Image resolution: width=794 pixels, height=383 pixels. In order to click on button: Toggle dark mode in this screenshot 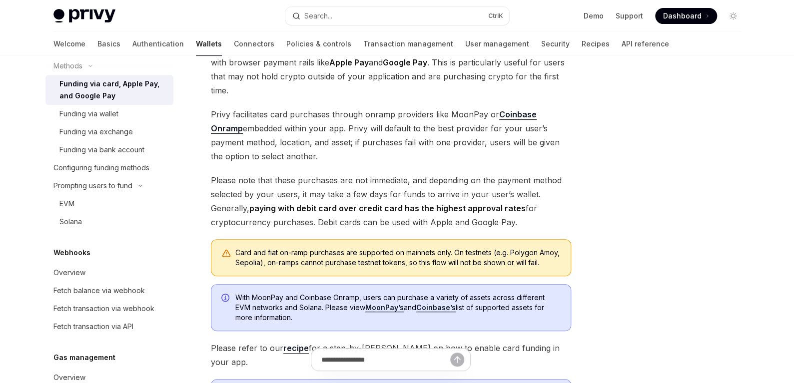, I will do `click(733, 16)`.